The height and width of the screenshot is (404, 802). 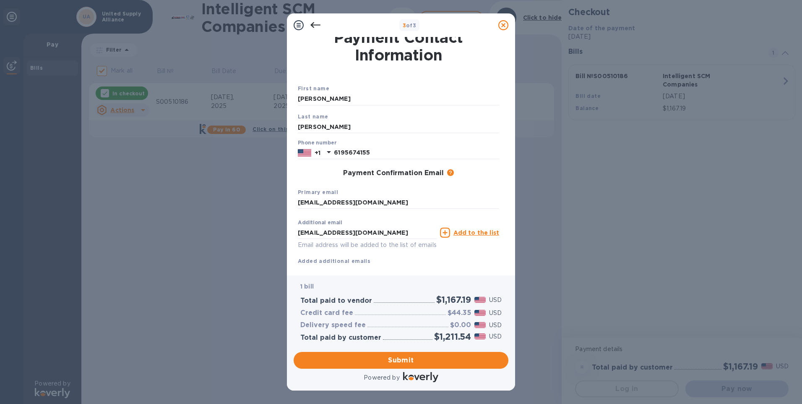 I want to click on span: 3, so click(x=405, y=25).